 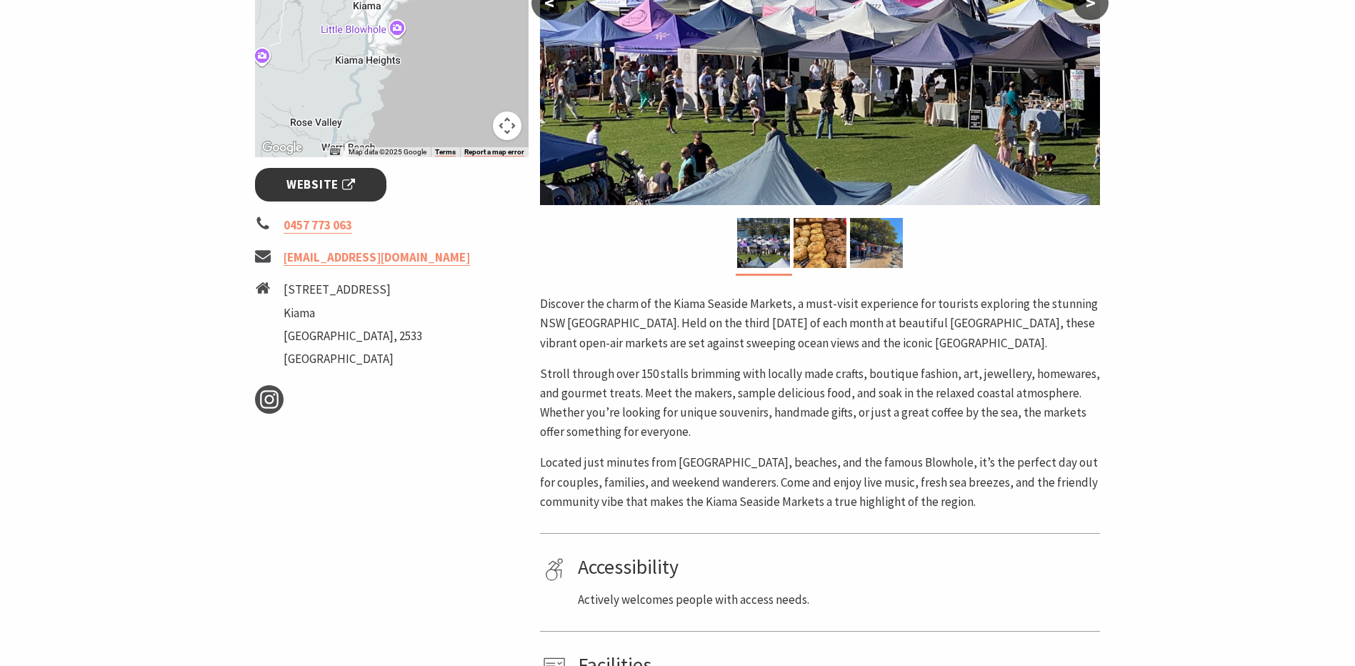 What do you see at coordinates (820, 243) in the screenshot?
I see `img: Market ptoduce` at bounding box center [820, 243].